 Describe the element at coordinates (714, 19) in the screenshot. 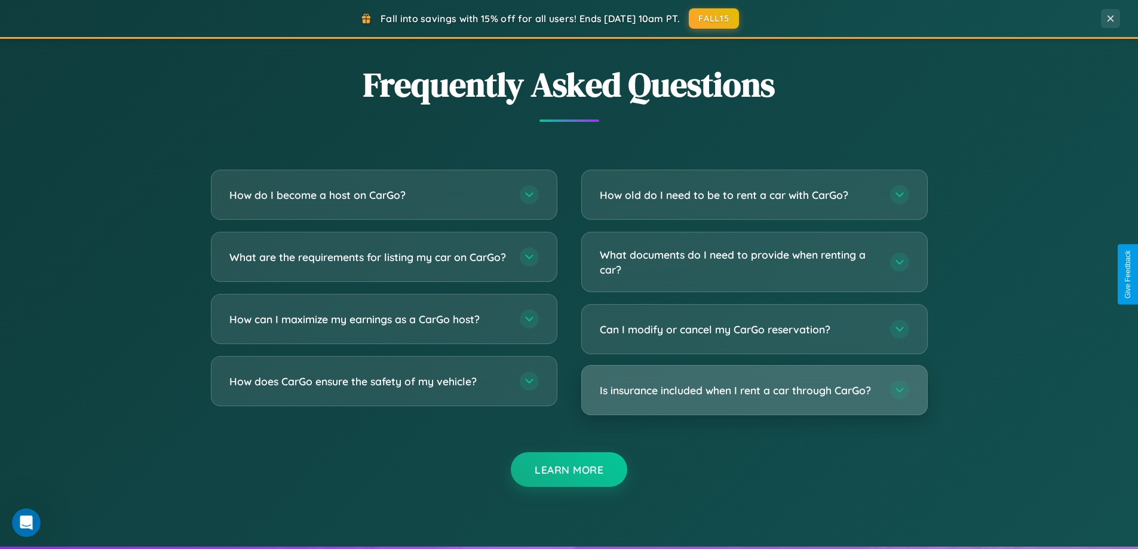

I see `button: FALL15` at that location.